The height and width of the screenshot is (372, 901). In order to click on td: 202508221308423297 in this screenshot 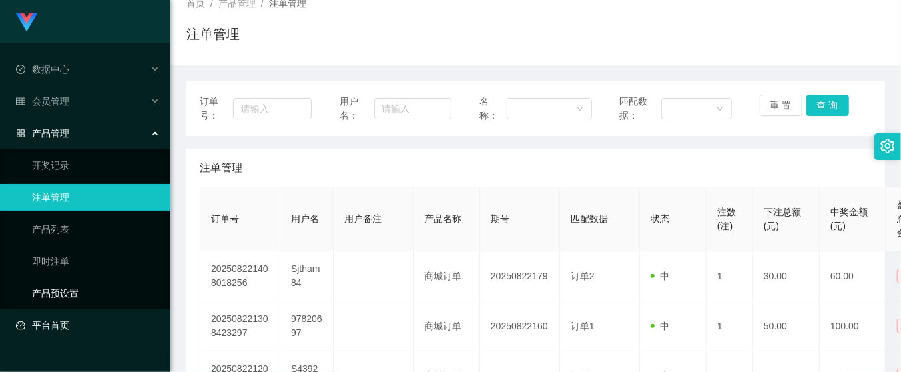, I will do `click(240, 326)`.